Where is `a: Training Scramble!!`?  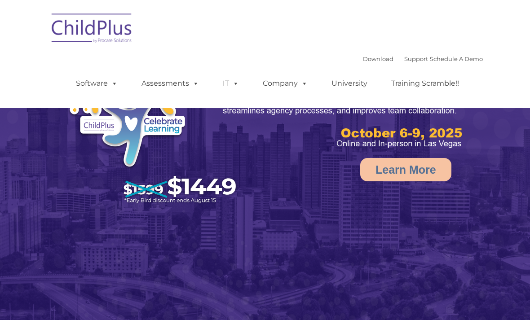 a: Training Scramble!! is located at coordinates (425, 84).